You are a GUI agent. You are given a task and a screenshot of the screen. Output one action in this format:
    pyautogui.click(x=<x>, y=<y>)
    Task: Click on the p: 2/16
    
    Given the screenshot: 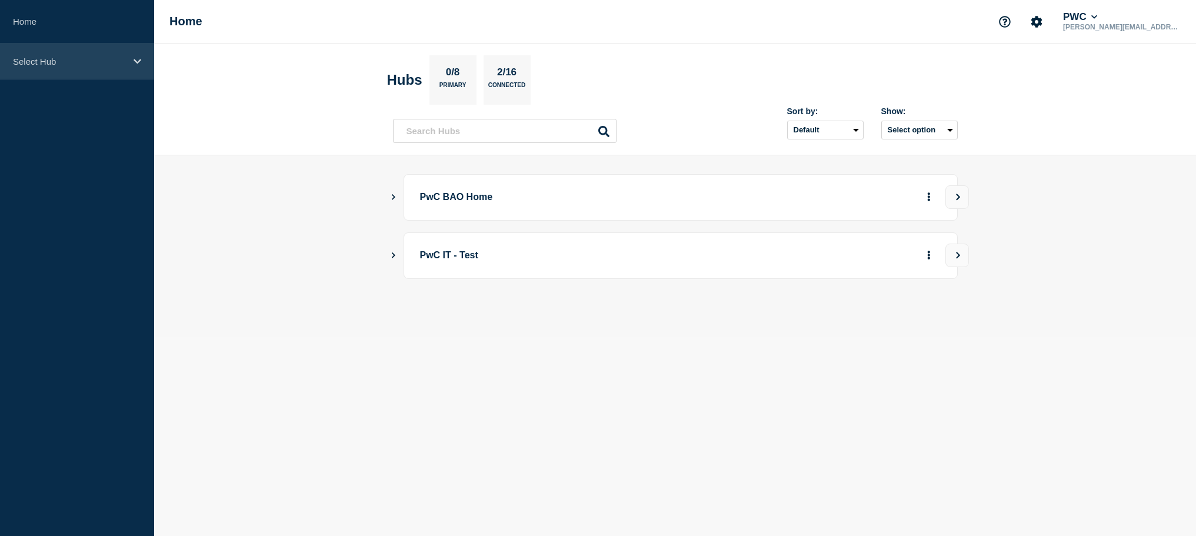 What is the action you would take?
    pyautogui.click(x=506, y=74)
    